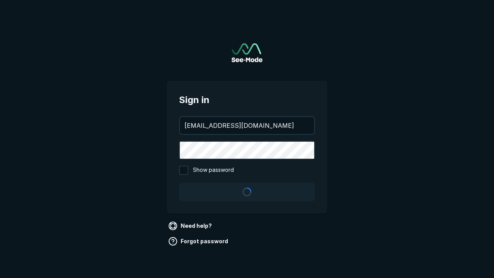 The image size is (494, 278). I want to click on a: Need help?, so click(191, 226).